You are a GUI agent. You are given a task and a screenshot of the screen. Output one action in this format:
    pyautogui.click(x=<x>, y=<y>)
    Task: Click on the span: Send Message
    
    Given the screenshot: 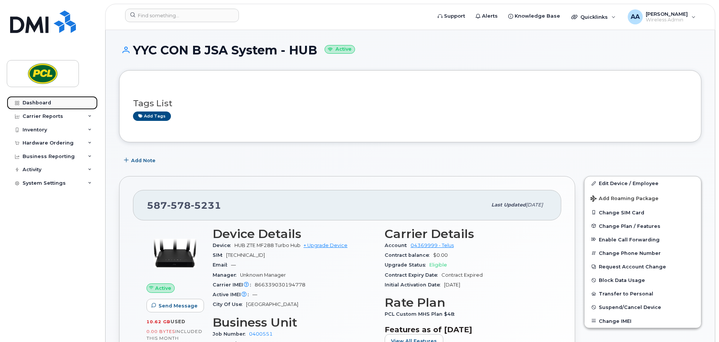 What is the action you would take?
    pyautogui.click(x=178, y=306)
    